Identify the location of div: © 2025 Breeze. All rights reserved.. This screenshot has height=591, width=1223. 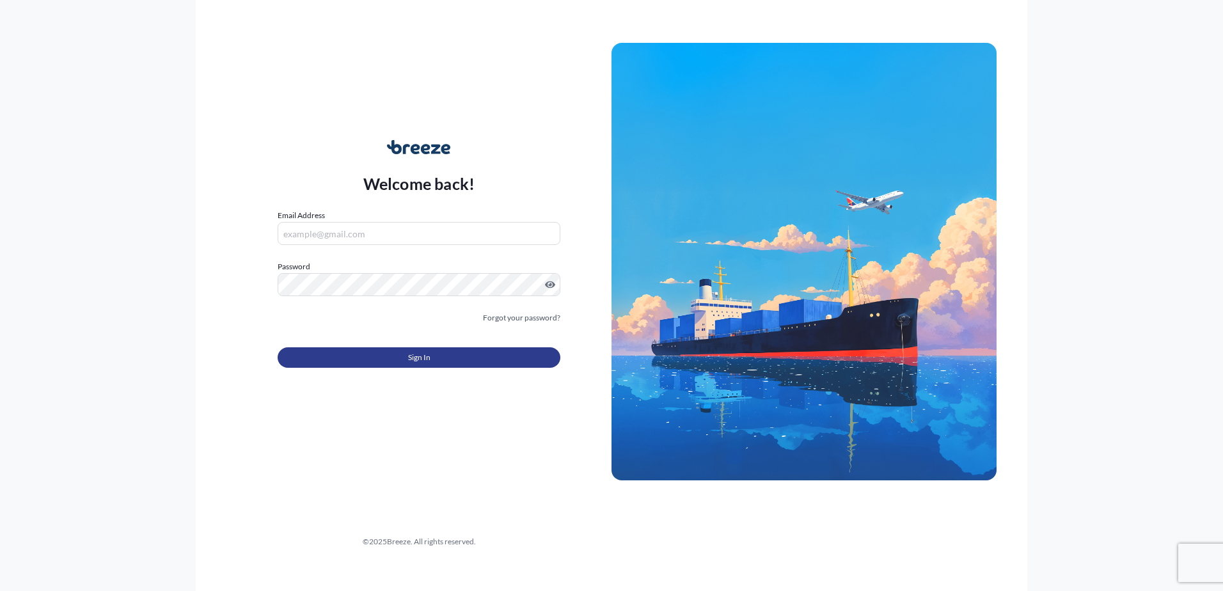
(419, 542).